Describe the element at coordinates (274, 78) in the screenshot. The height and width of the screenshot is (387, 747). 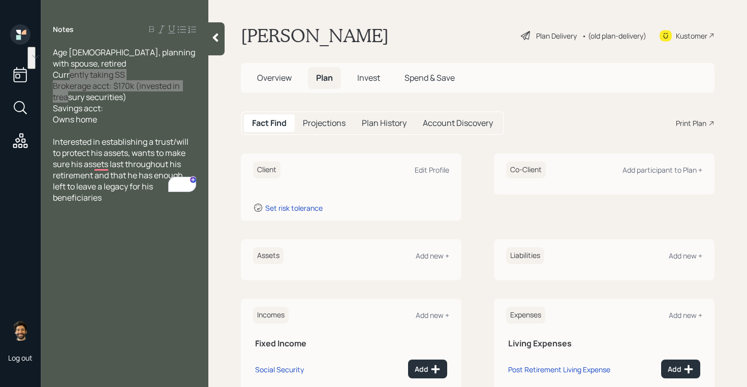
I see `span: Overview` at that location.